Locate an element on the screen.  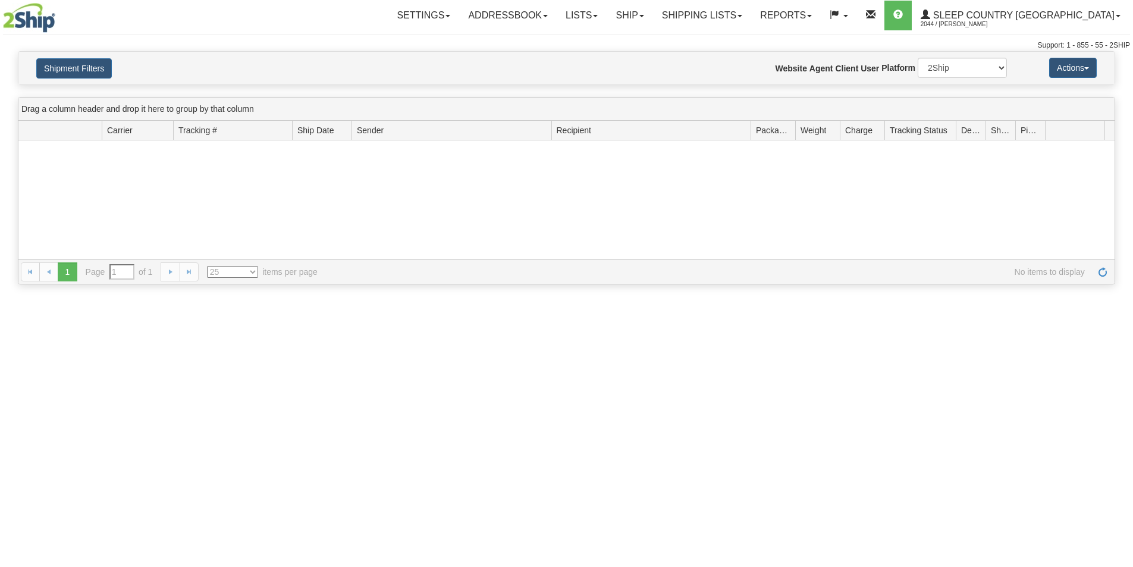
div: Support: 1 - 855 - 55 - 2SHIP is located at coordinates (566, 45).